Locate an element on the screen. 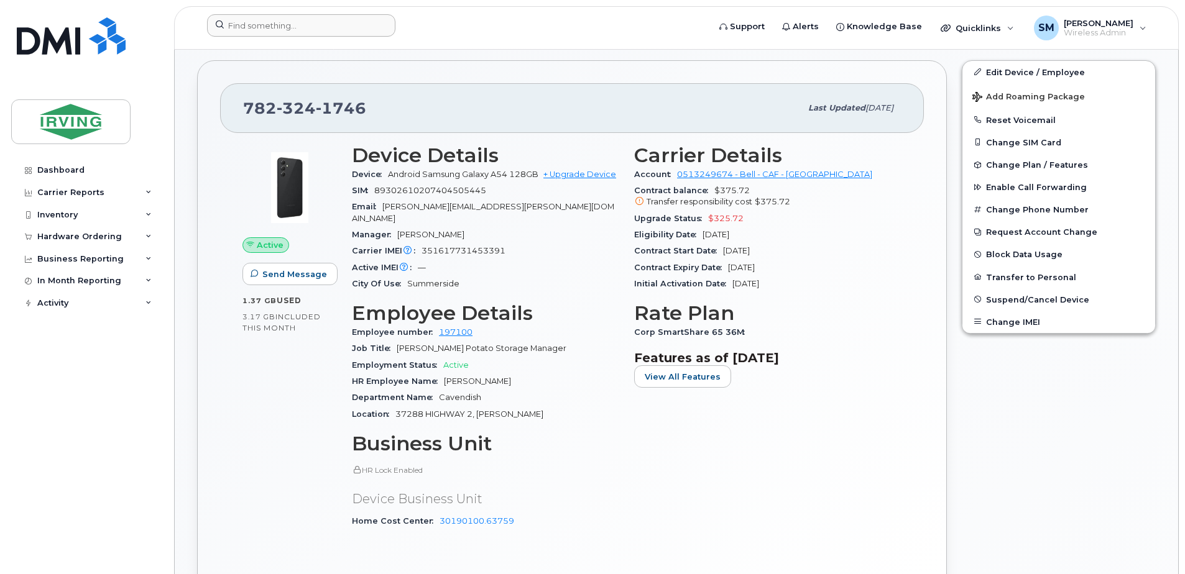  span: View All Features is located at coordinates (683, 377).